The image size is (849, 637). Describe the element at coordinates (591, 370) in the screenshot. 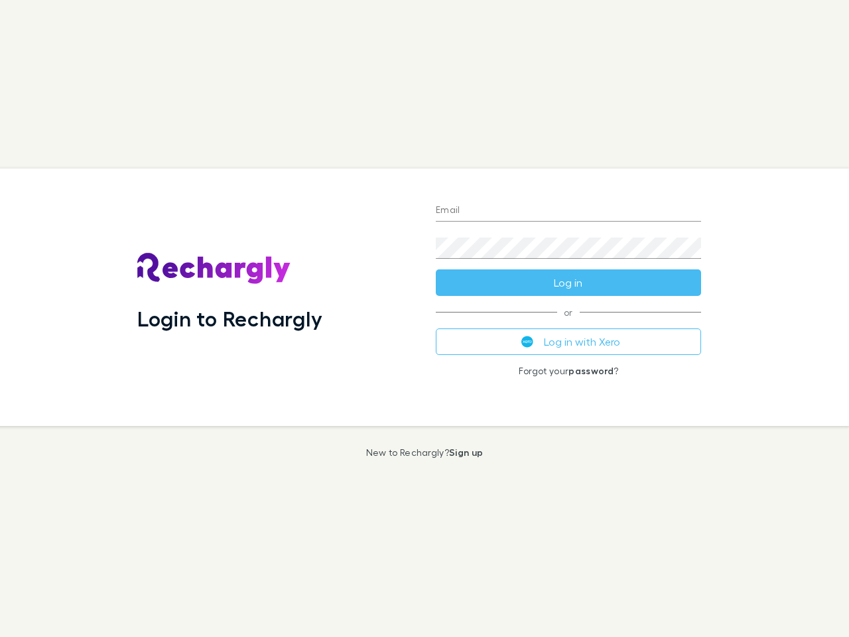

I see `a: password` at that location.